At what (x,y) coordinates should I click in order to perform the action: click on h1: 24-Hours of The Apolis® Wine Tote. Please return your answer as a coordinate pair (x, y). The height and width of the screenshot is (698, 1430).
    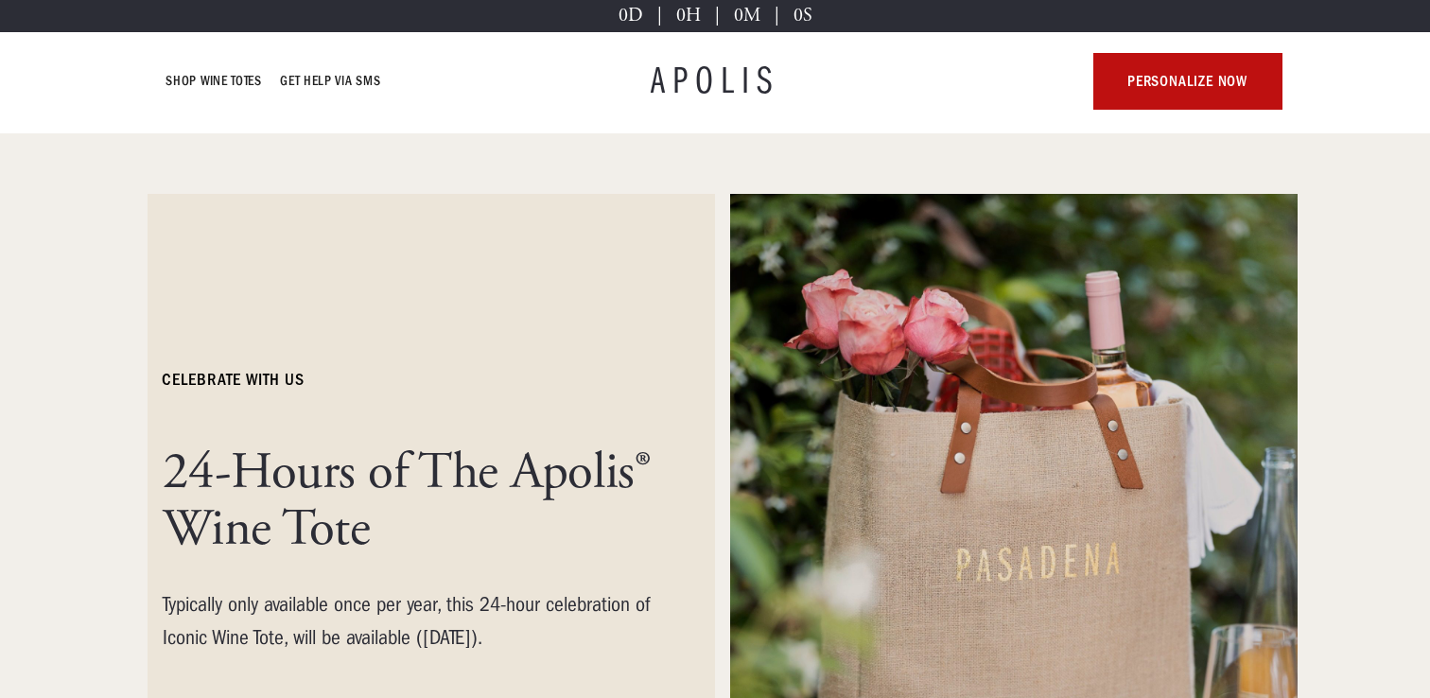
    Looking at the image, I should click on (409, 501).